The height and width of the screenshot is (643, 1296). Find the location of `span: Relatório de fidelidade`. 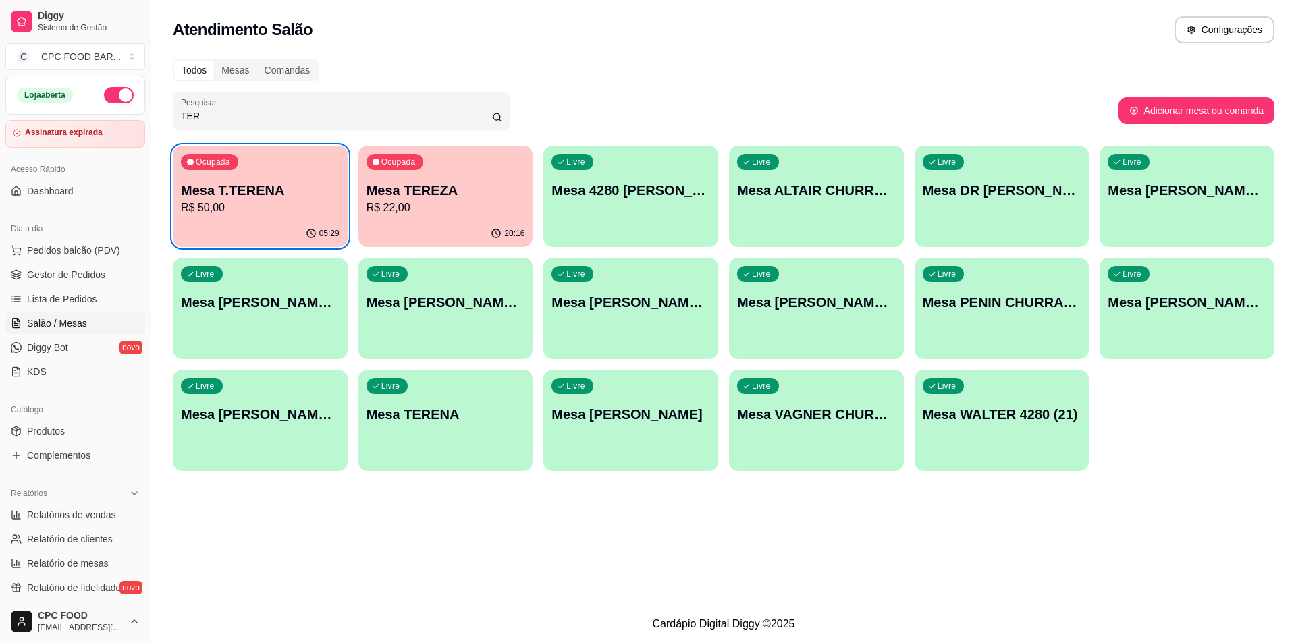

span: Relatório de fidelidade is located at coordinates (74, 588).